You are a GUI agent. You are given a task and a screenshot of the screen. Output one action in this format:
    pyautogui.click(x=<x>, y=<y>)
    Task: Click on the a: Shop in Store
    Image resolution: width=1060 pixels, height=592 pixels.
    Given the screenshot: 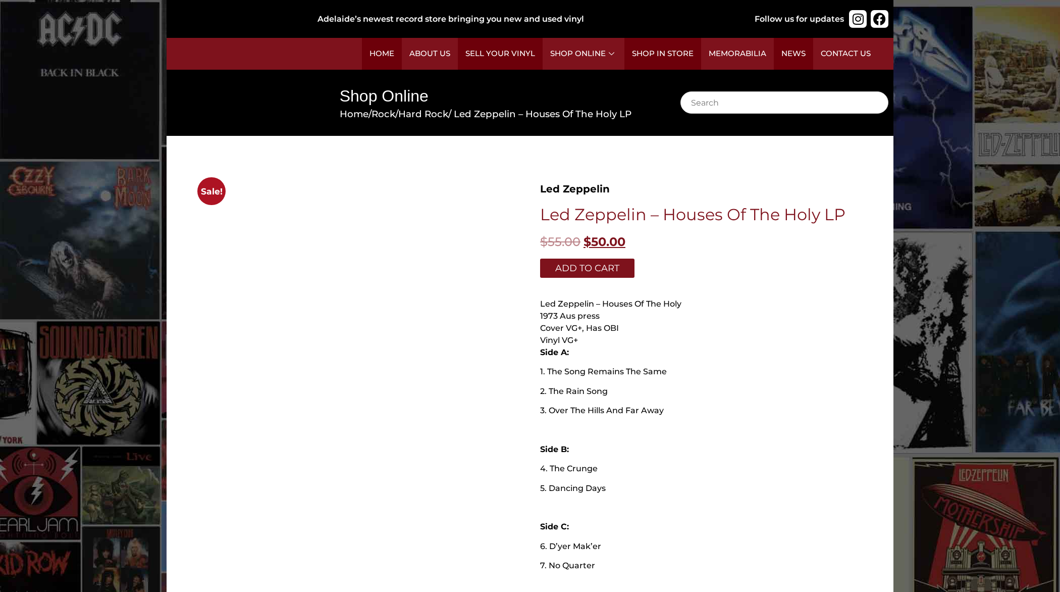 What is the action you would take?
    pyautogui.click(x=663, y=54)
    